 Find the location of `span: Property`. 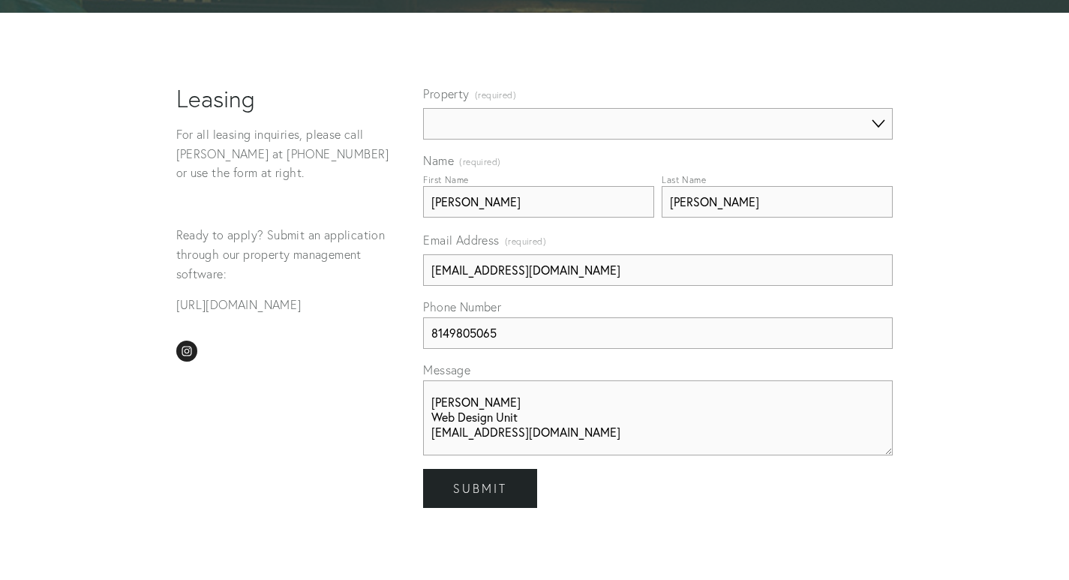

span: Property is located at coordinates (446, 94).